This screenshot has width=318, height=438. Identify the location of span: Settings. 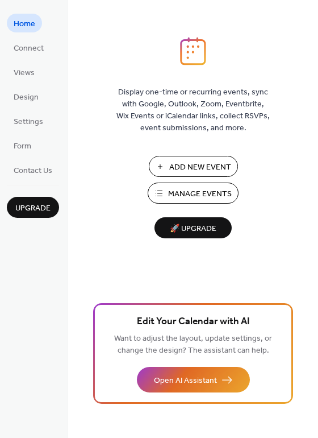
(28, 122).